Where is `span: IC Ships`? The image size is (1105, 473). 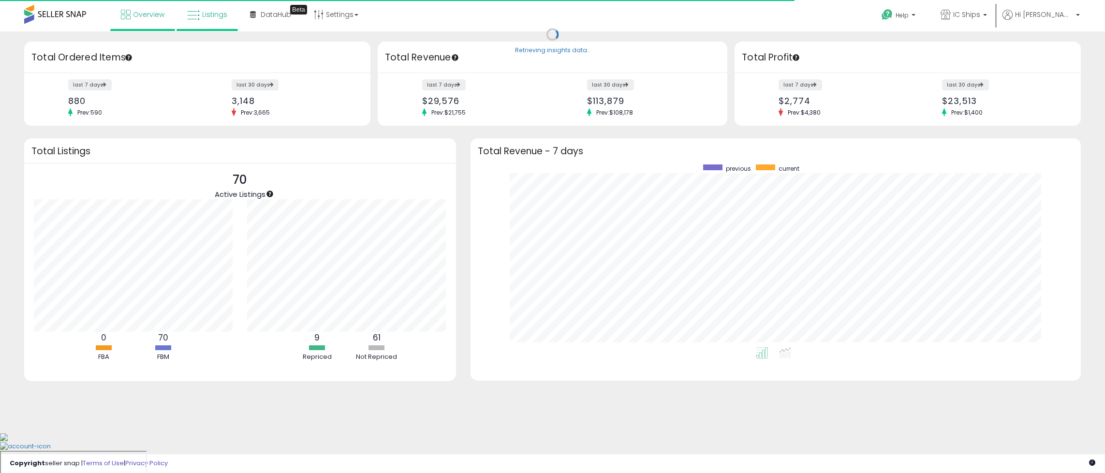 span: IC Ships is located at coordinates (966, 15).